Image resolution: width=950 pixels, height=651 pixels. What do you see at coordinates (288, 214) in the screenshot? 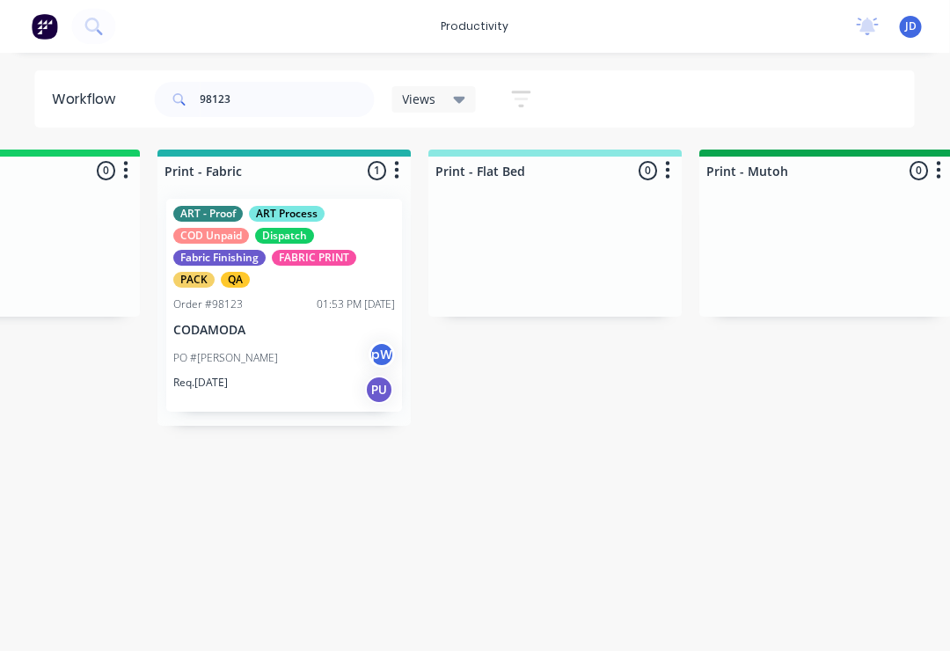
I see `div: ART Process` at bounding box center [288, 214].